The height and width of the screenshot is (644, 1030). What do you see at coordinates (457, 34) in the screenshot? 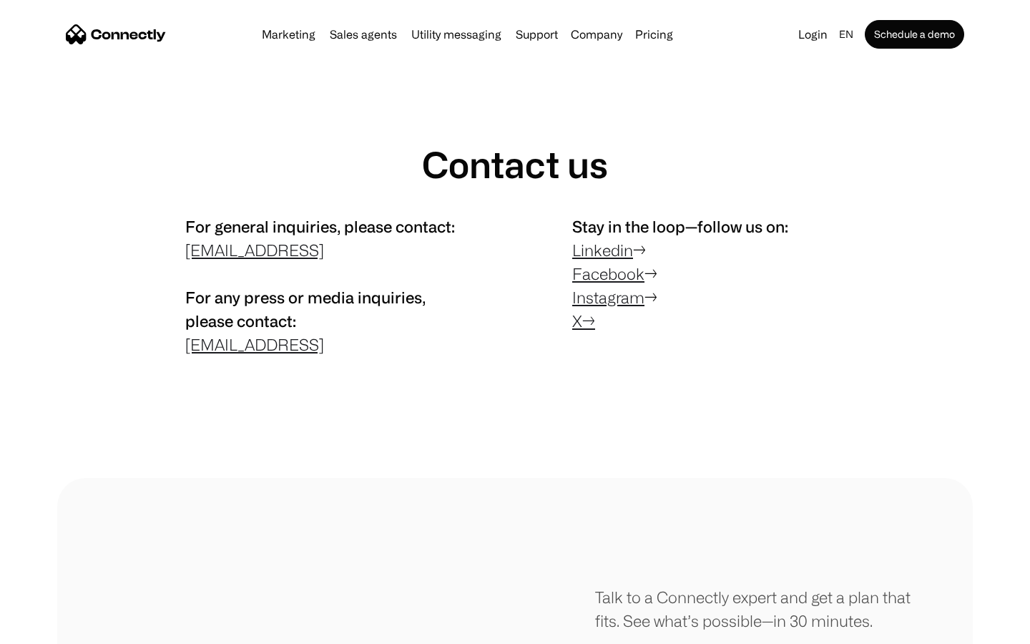
I see `a: Utility messaging` at bounding box center [457, 34].